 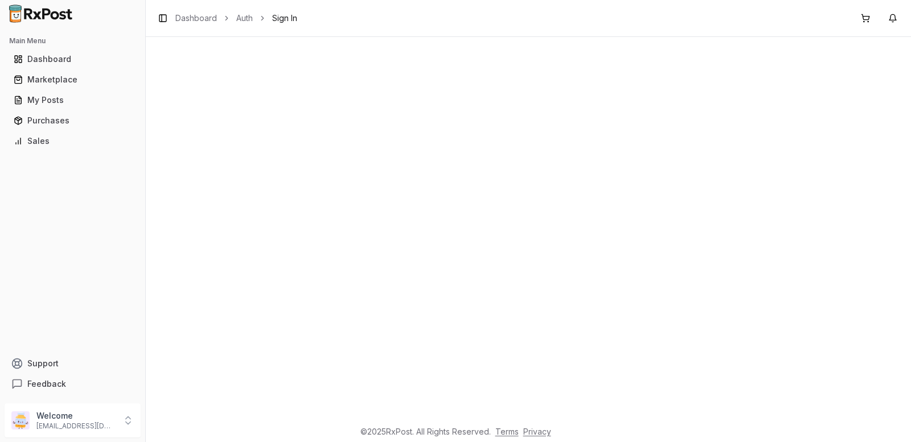 What do you see at coordinates (244, 18) in the screenshot?
I see `a: Auth` at bounding box center [244, 18].